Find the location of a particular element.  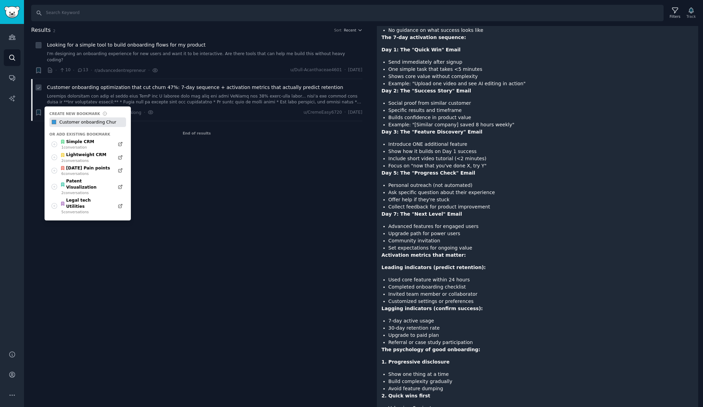

img: GummySearch logo is located at coordinates (12, 12).